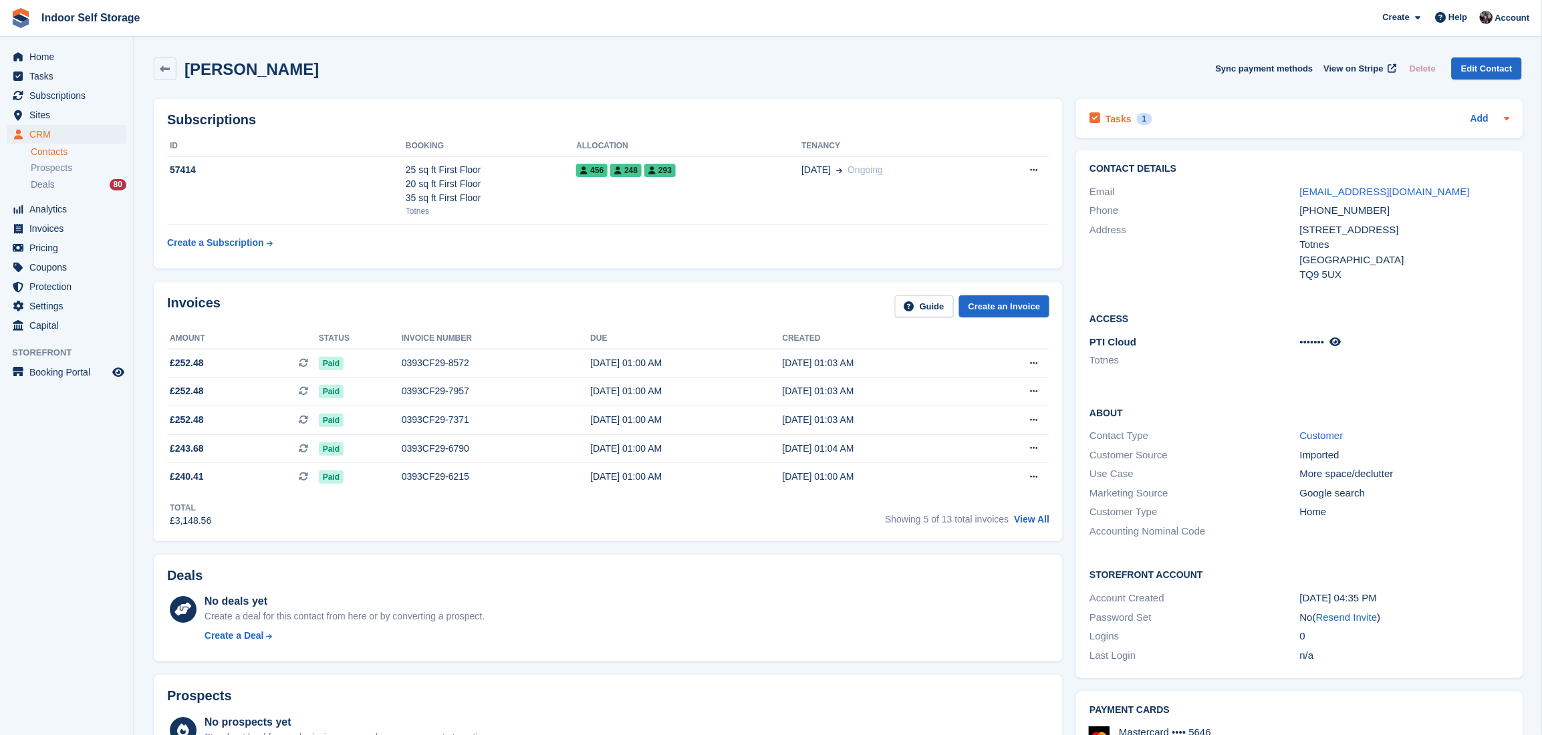  I want to click on span: 293, so click(660, 170).